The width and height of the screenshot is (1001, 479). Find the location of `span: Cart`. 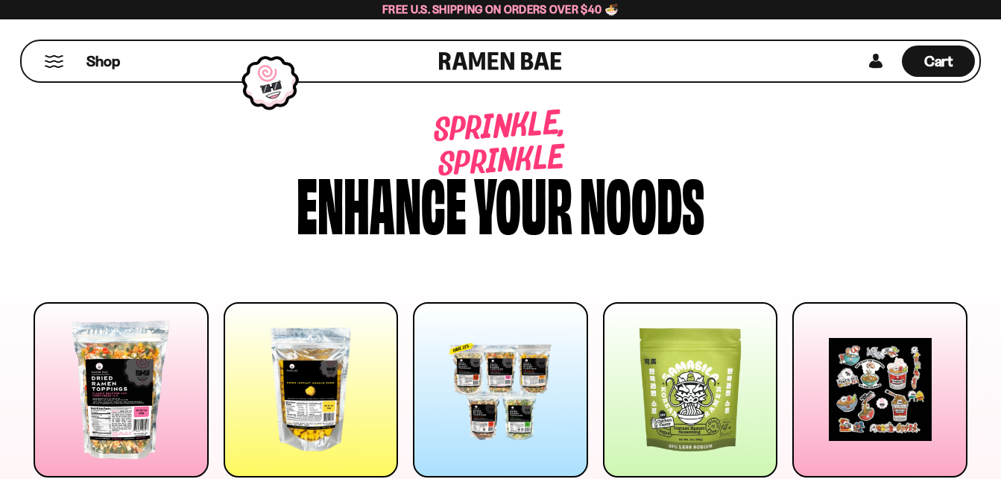

span: Cart is located at coordinates (939, 61).